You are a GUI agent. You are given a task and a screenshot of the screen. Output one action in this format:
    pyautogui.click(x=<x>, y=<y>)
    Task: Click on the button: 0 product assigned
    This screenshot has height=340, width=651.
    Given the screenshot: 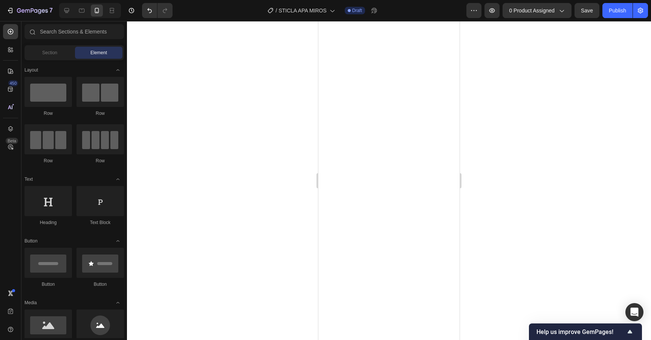 What is the action you would take?
    pyautogui.click(x=533, y=11)
    